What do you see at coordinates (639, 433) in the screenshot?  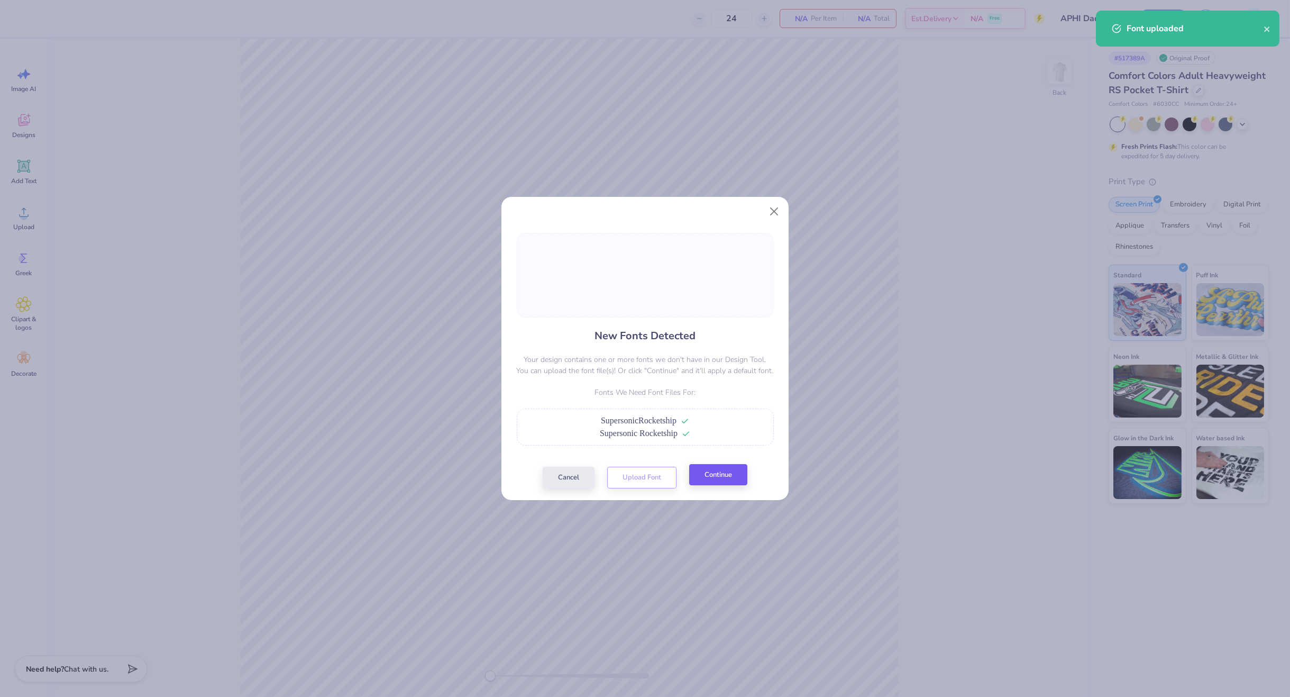 I see `span: Supersonic Rocketship` at bounding box center [639, 433].